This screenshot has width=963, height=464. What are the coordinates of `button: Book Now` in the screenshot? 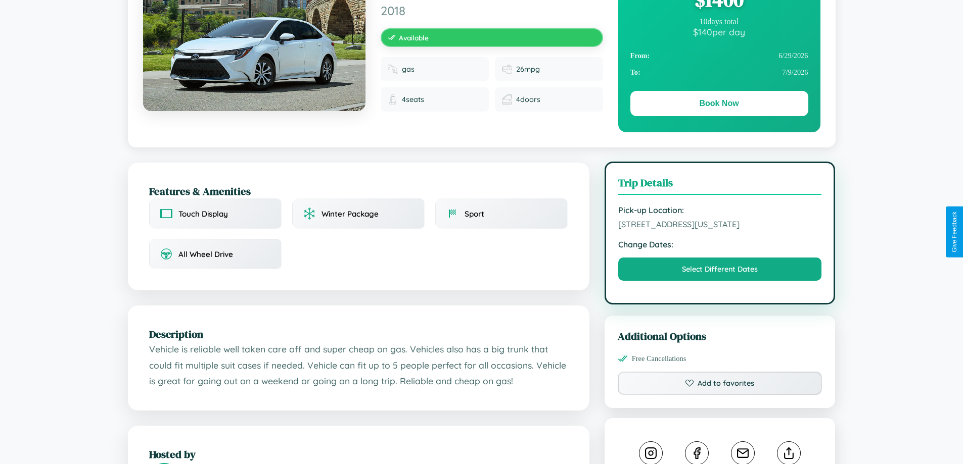 It's located at (719, 104).